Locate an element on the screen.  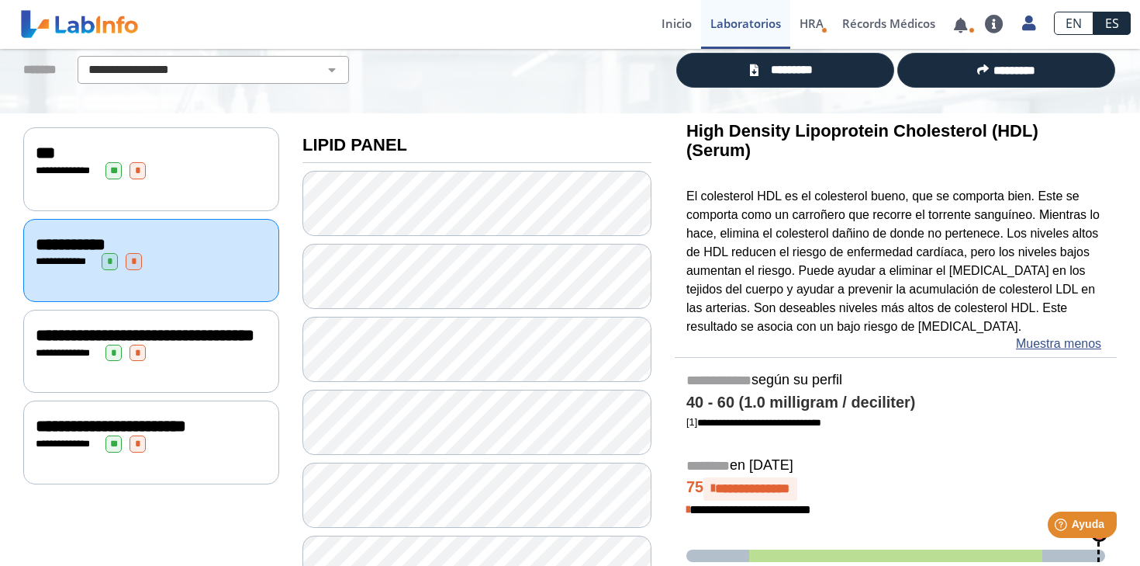
a: [1] is located at coordinates (754, 421).